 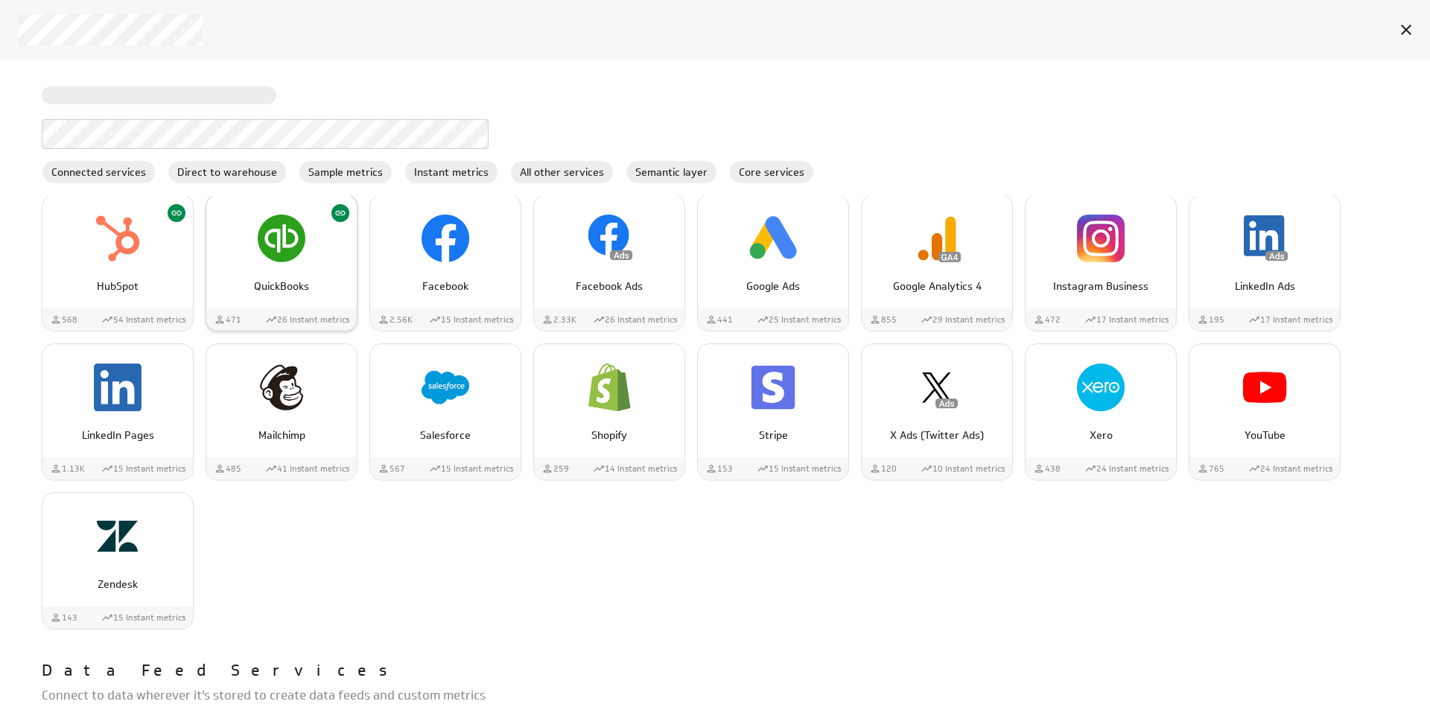 What do you see at coordinates (281, 286) in the screenshot?
I see `p: QuickBooks` at bounding box center [281, 286].